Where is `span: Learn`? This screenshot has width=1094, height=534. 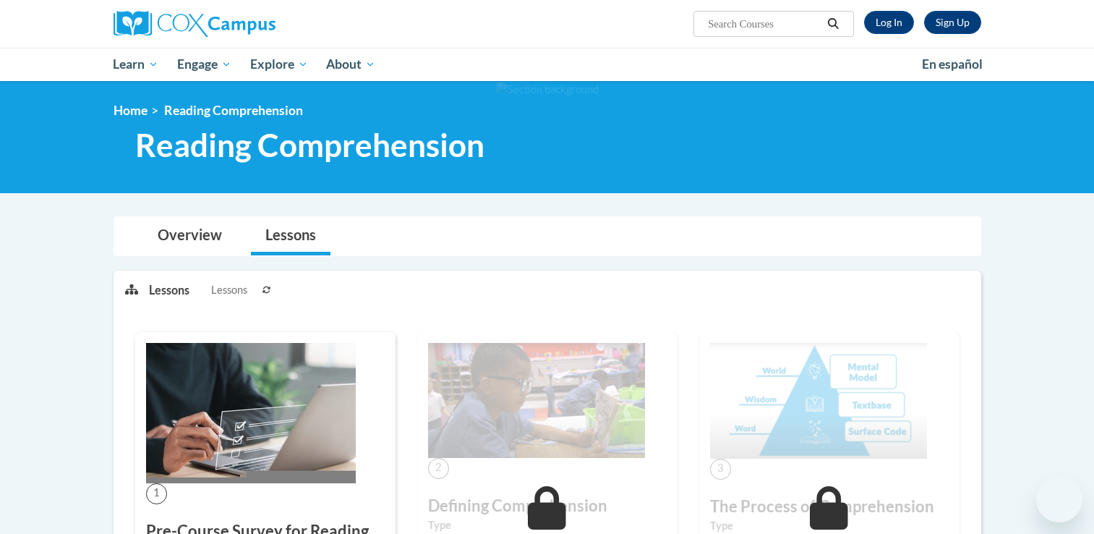 span: Learn is located at coordinates (135, 64).